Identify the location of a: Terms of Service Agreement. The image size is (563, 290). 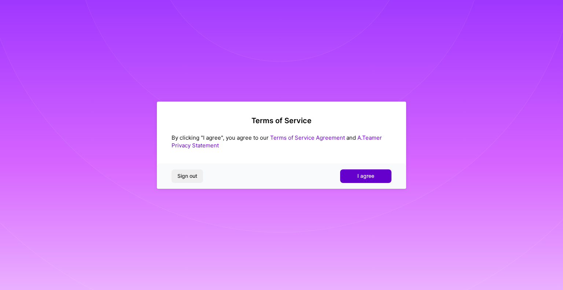
(308, 137).